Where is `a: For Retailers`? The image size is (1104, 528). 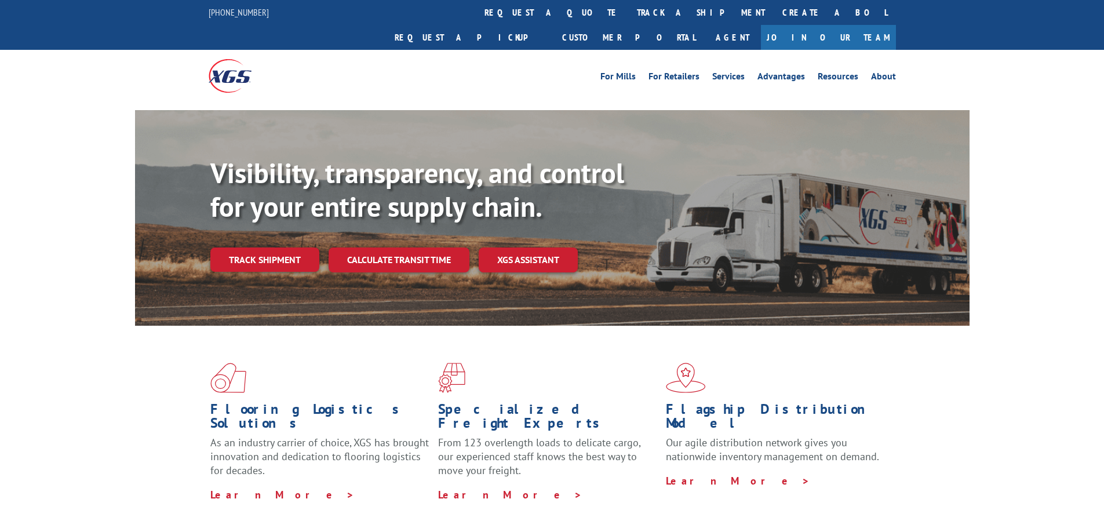
a: For Retailers is located at coordinates (674, 78).